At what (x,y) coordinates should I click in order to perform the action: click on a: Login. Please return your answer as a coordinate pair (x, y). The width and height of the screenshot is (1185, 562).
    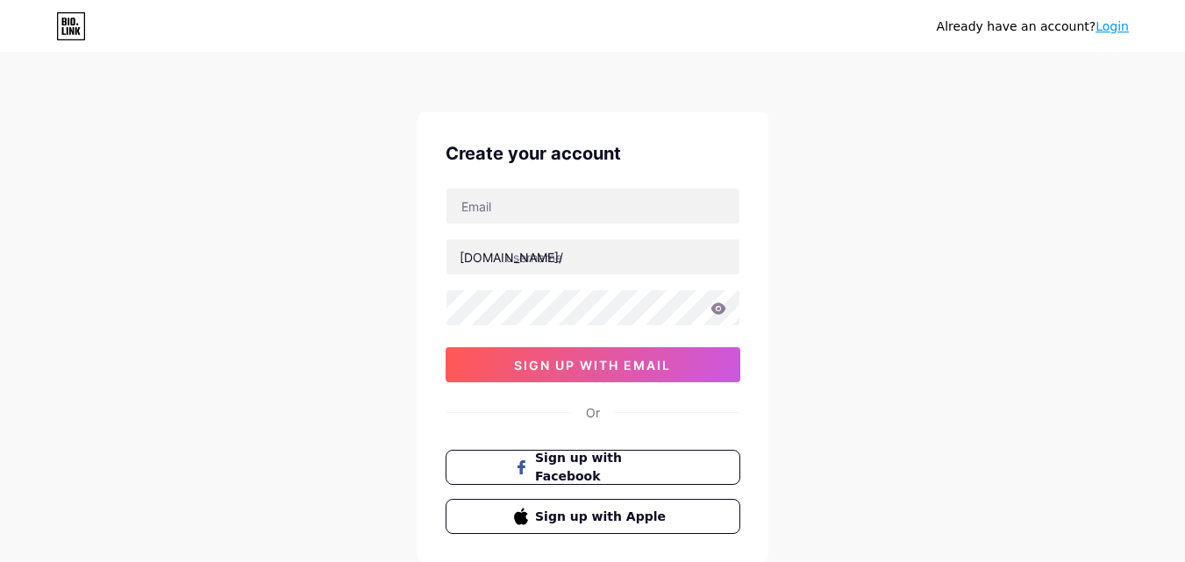
    Looking at the image, I should click on (1112, 26).